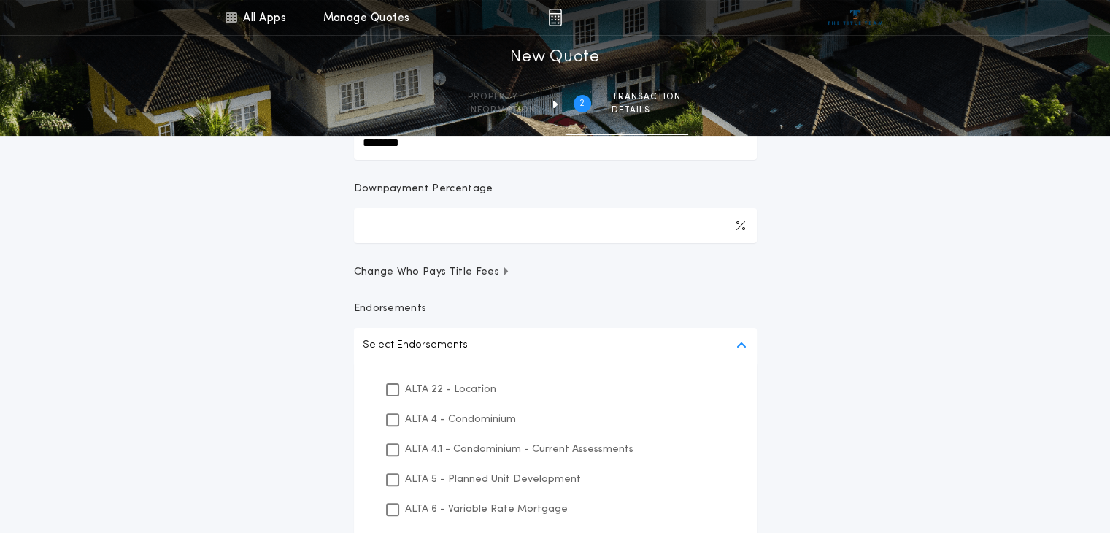 Image resolution: width=1110 pixels, height=533 pixels. I want to click on p: ALTA 22 - Location, so click(450, 389).